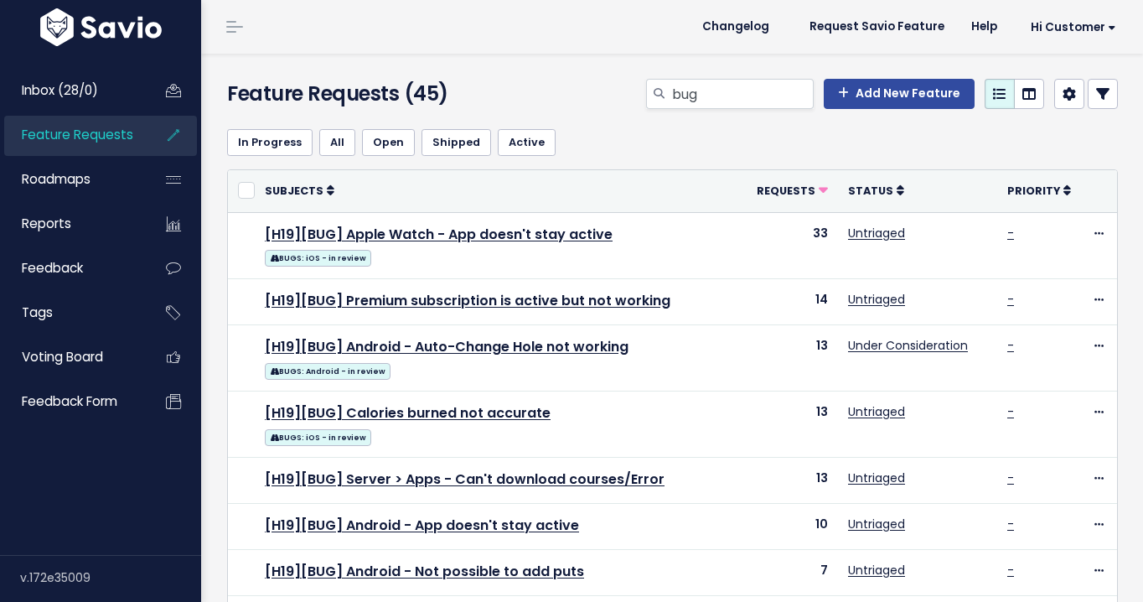 The width and height of the screenshot is (1143, 602). What do you see at coordinates (71, 268) in the screenshot?
I see `a: Feedback` at bounding box center [71, 268].